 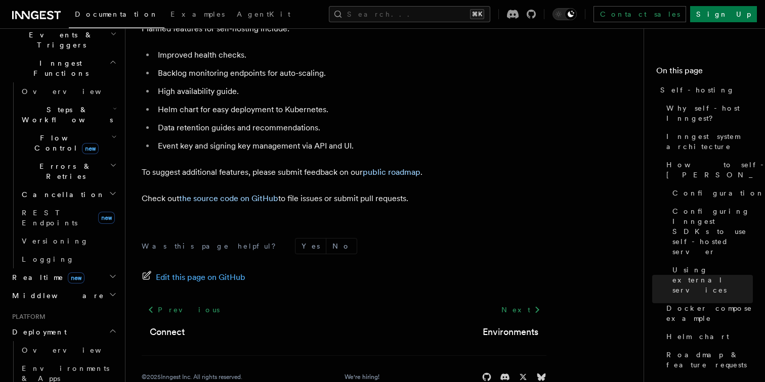 What do you see at coordinates (712, 280) in the screenshot?
I see `span: Using external services` at bounding box center [712, 280].